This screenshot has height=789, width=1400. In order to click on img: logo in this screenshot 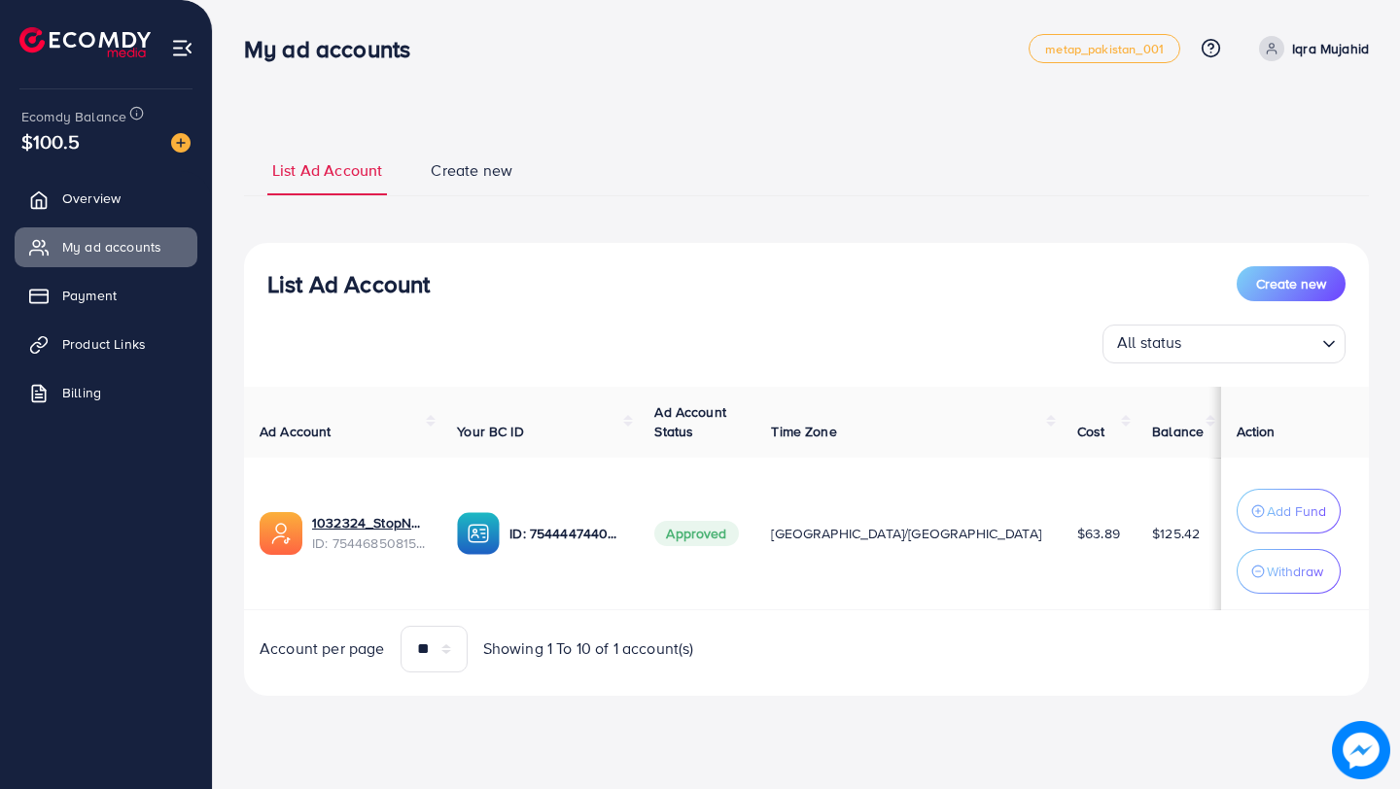, I will do `click(85, 42)`.